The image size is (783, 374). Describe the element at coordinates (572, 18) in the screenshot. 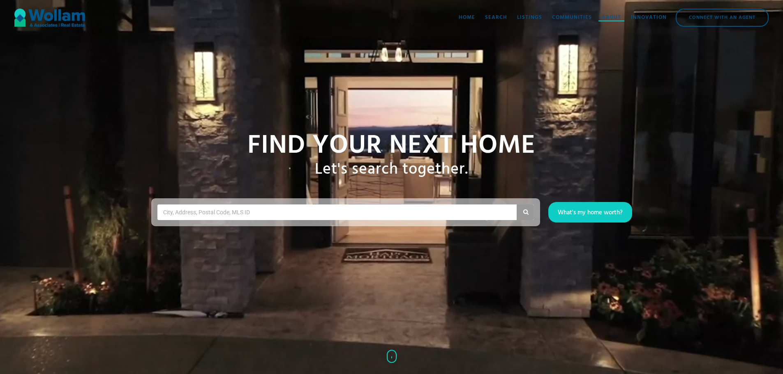

I see `div: Communities` at that location.